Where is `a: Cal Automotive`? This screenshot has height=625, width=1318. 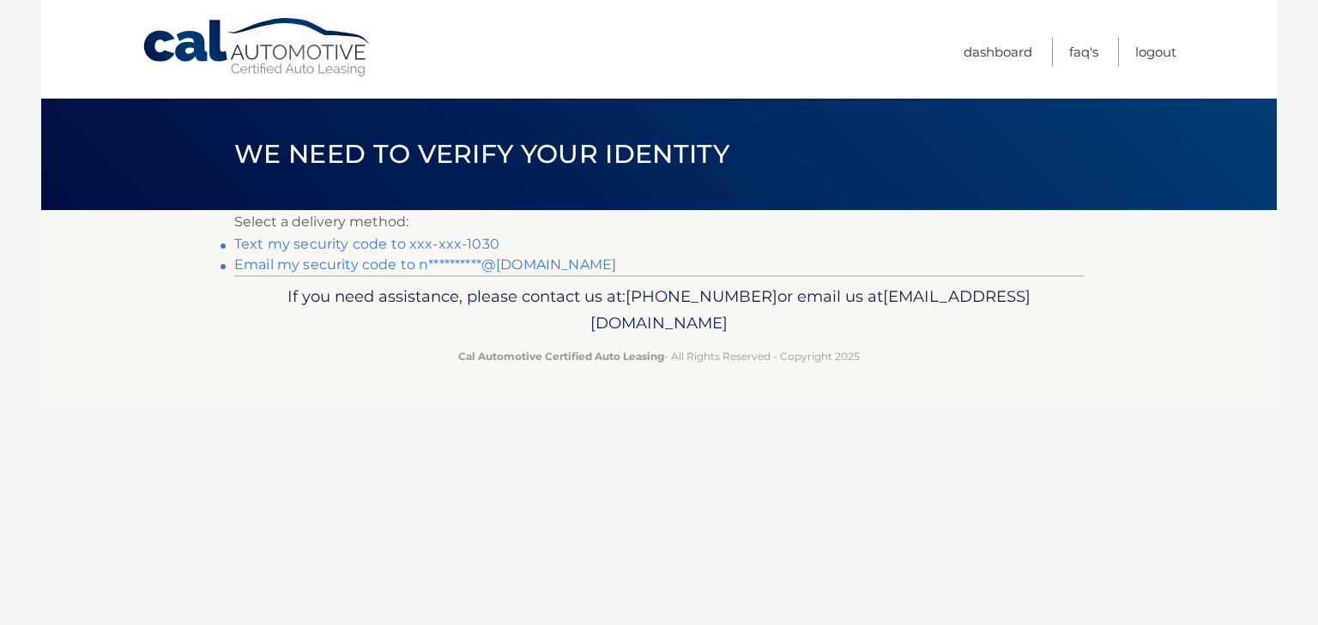
a: Cal Automotive is located at coordinates (257, 47).